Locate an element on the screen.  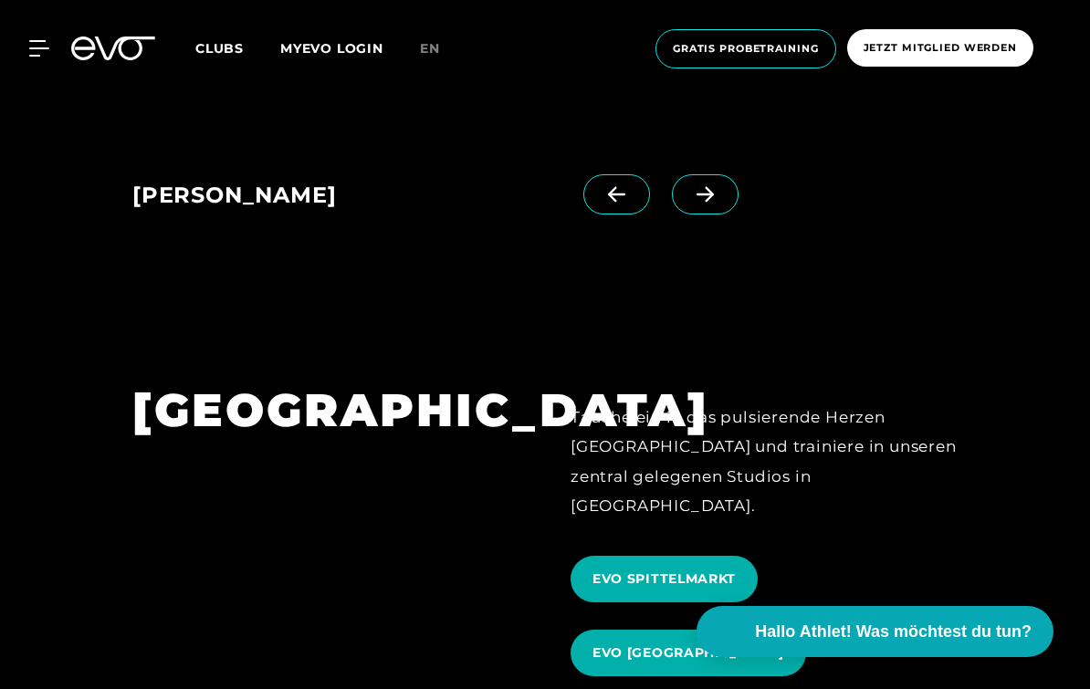
a: Gratis Probetraining is located at coordinates (746, 48).